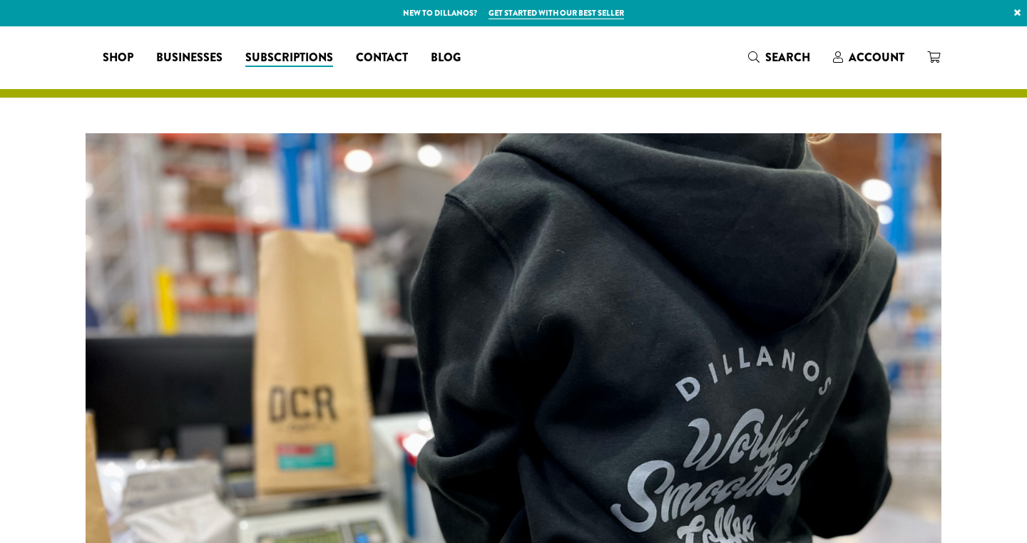  Describe the element at coordinates (446, 58) in the screenshot. I see `span: Blog` at that location.